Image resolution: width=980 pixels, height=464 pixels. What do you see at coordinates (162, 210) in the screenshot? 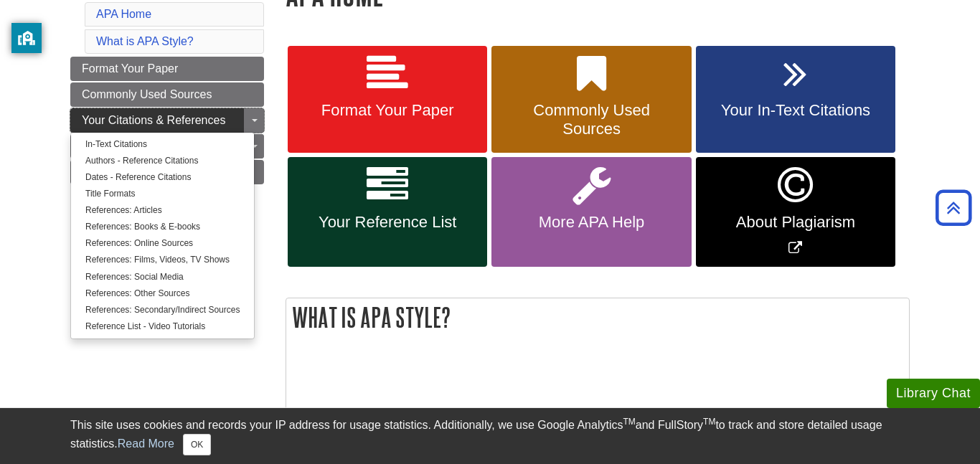
I see `a: References: Articles` at bounding box center [162, 210].